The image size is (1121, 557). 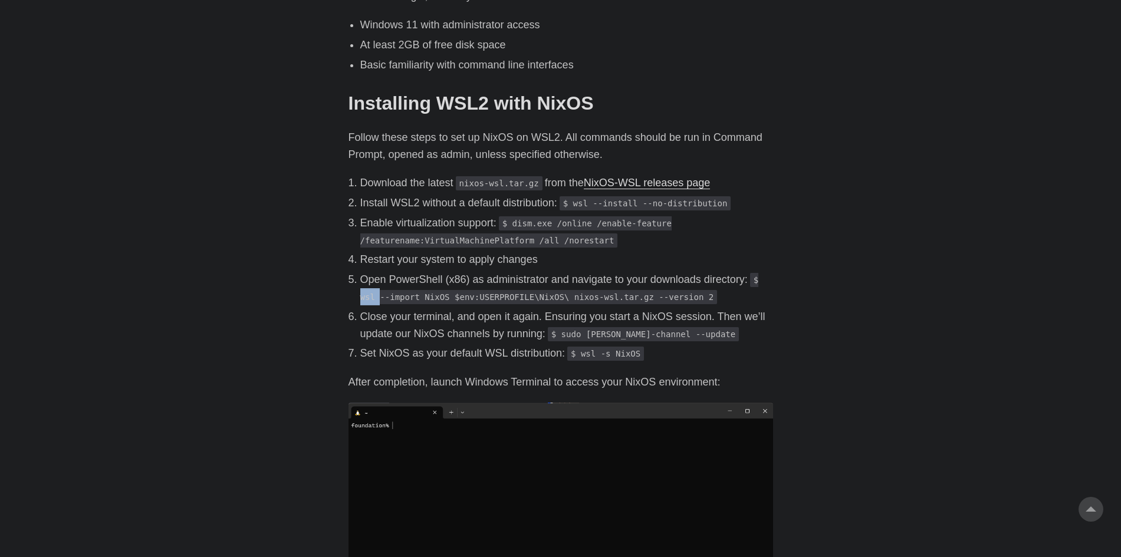 What do you see at coordinates (561, 146) in the screenshot?
I see `p: Follow these steps to set up NixOS on WSL2. All commands should be run in Command Prompt, opened ...` at bounding box center [561, 146].